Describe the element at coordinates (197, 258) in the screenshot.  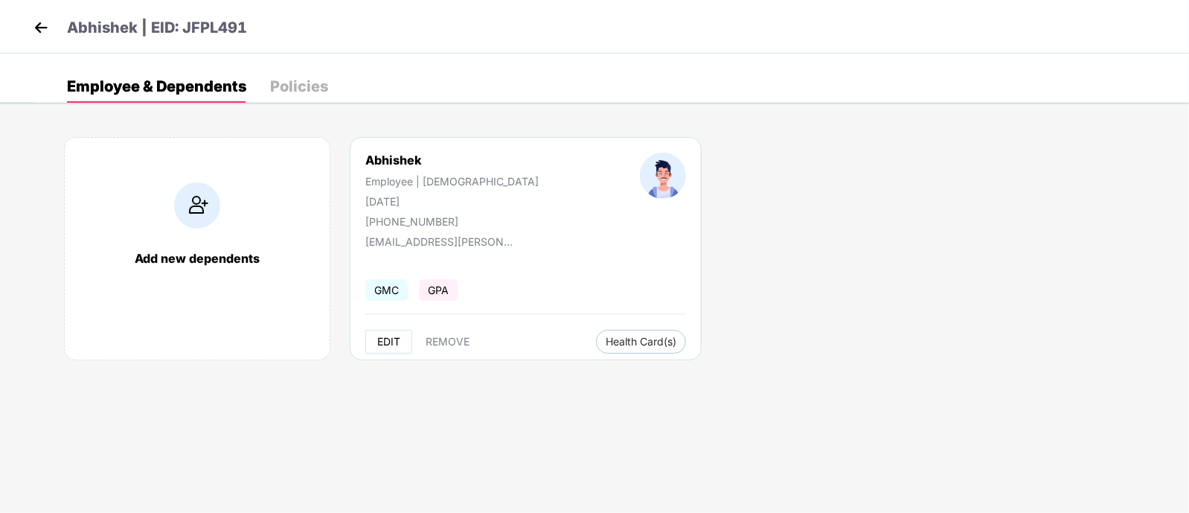
I see `div: Add new dependents` at that location.